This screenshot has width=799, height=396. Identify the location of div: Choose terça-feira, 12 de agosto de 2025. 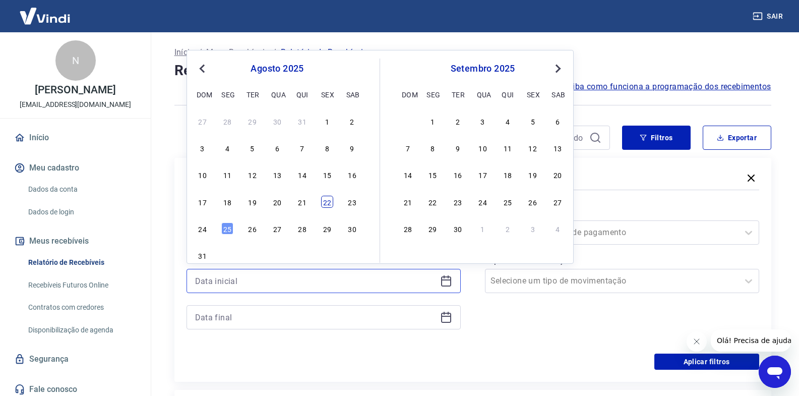
(253, 174).